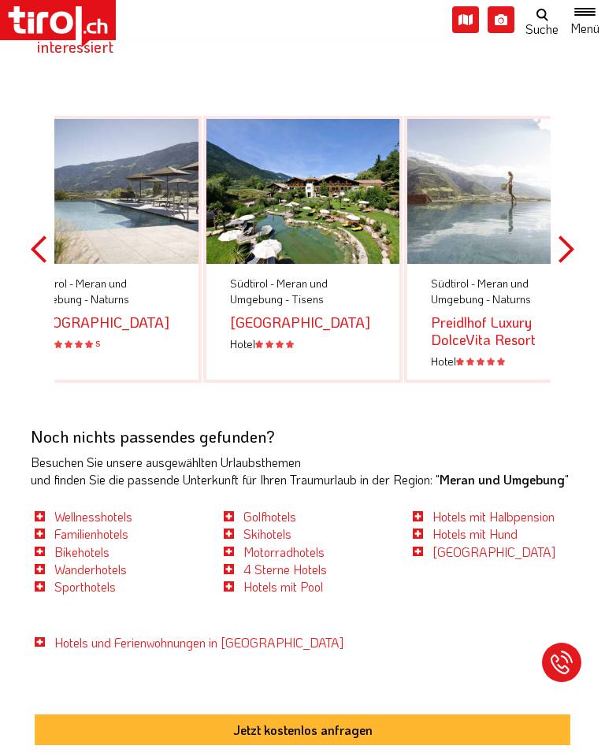  Describe the element at coordinates (501, 20) in the screenshot. I see `i: Fotogalerie` at that location.